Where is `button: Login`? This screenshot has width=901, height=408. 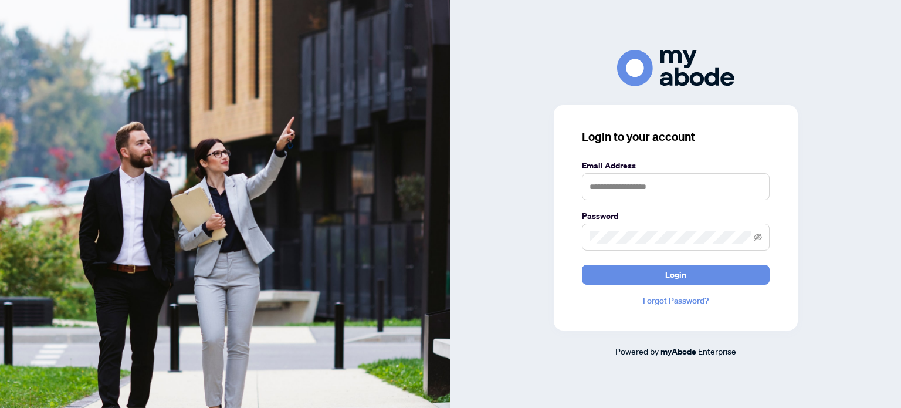 button: Login is located at coordinates (676, 275).